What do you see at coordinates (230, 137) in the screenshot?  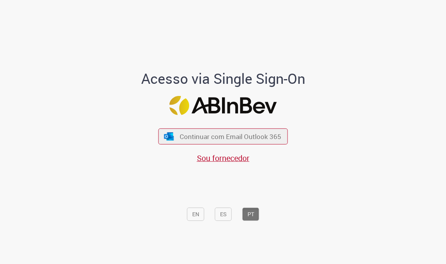 I see `span: Continuar com Email Outlook 365` at bounding box center [230, 137].